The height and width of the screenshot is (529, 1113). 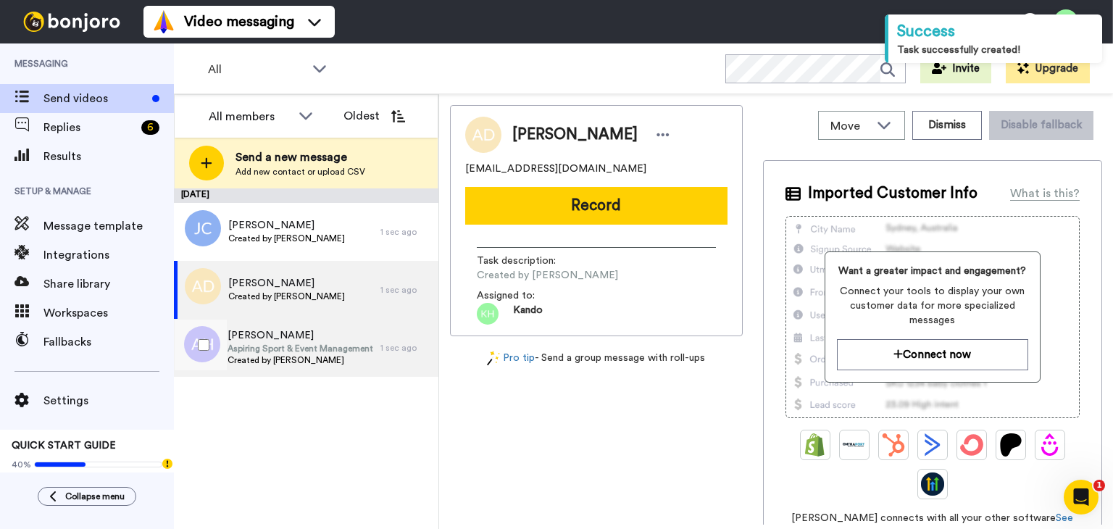 I want to click on a: Invite, so click(x=956, y=69).